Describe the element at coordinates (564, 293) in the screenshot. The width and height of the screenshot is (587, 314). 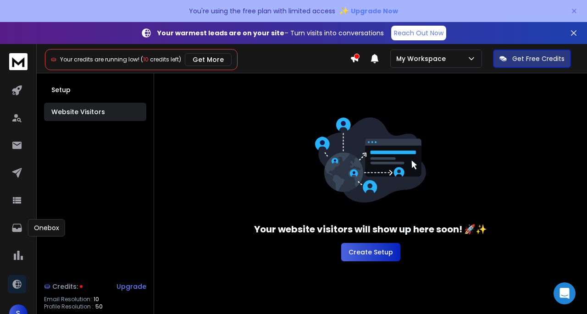
I see `div: Open Intercom Messenger` at that location.